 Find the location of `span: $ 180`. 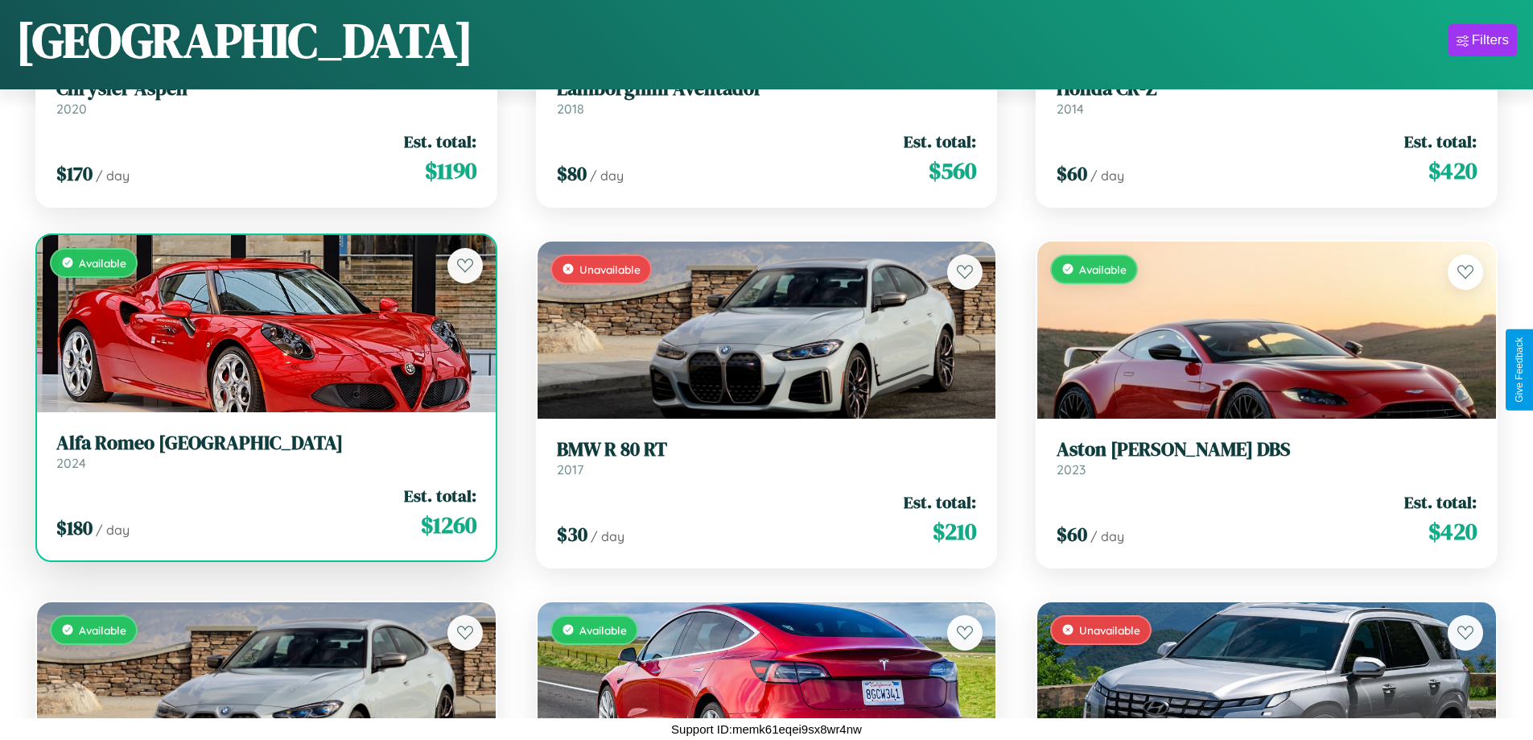

span: $ 180 is located at coordinates (74, 527).